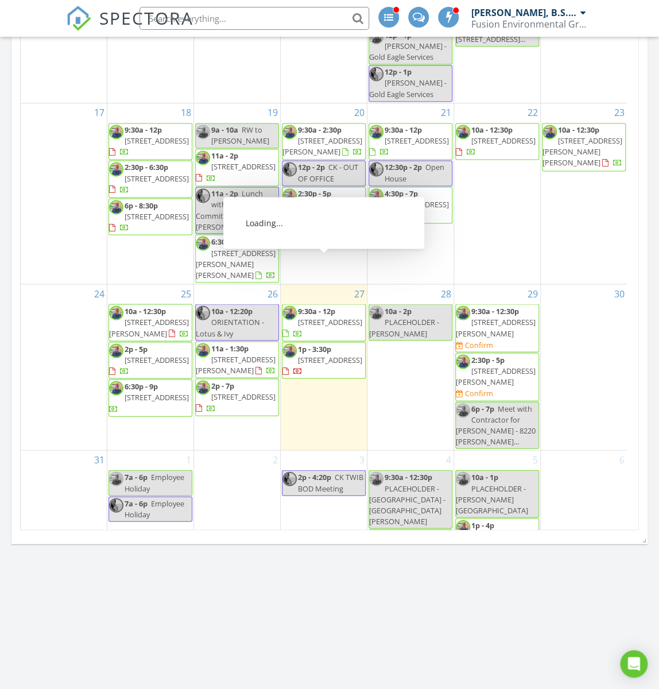 The width and height of the screenshot is (659, 689). I want to click on span: 2p - 4:20p, so click(315, 477).